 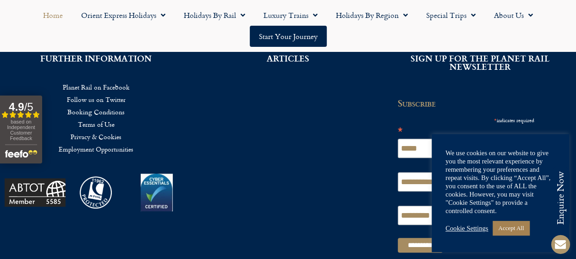 I want to click on a: Planet Rail on Facebook, so click(x=96, y=87).